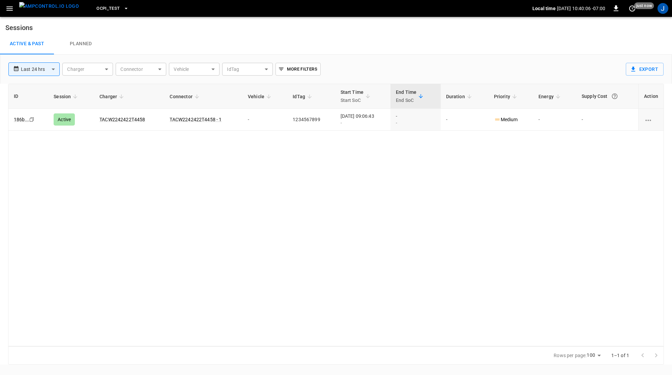  What do you see at coordinates (303, 96) in the screenshot?
I see `span: IdTag` at bounding box center [303, 96].